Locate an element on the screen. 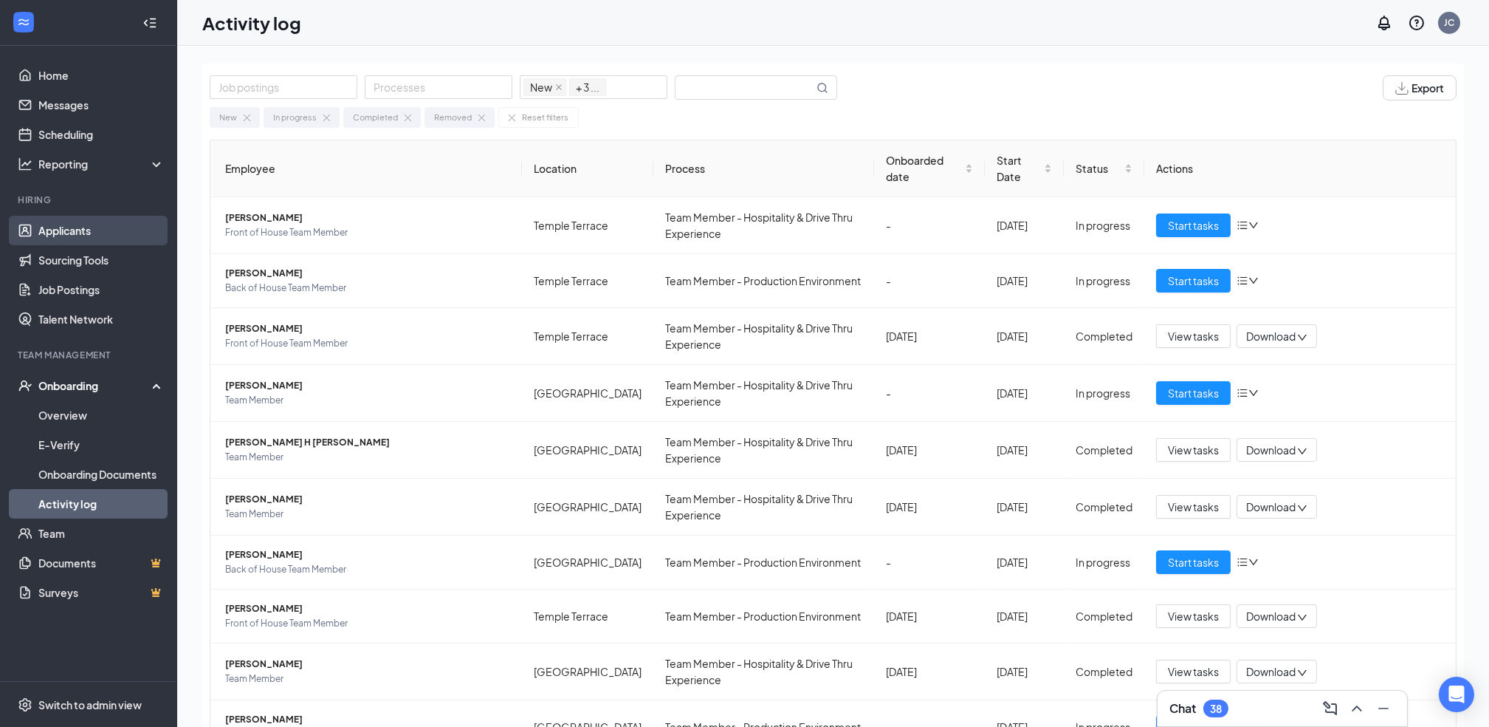 Image resolution: width=1489 pixels, height=727 pixels. div: Reporting is located at coordinates (102, 164).